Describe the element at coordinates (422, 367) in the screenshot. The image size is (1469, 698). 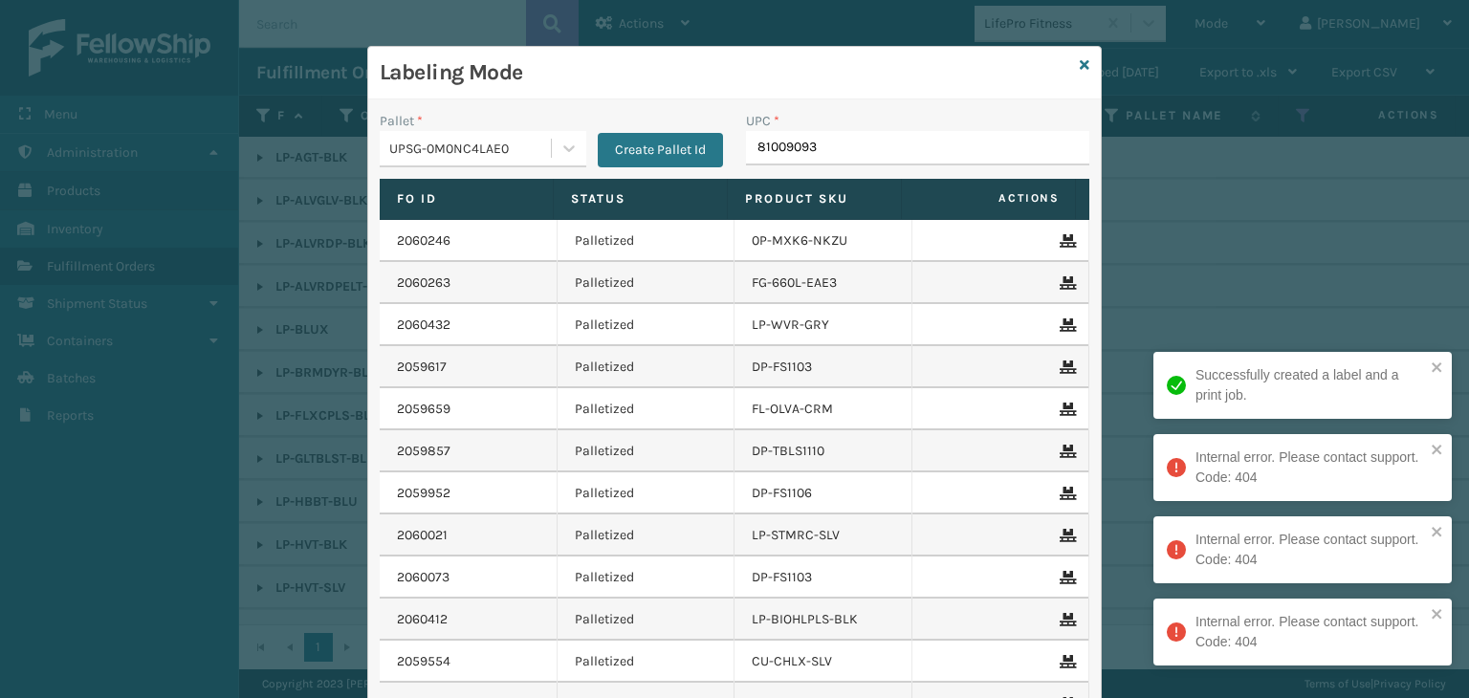
I see `a: 2059617` at that location.